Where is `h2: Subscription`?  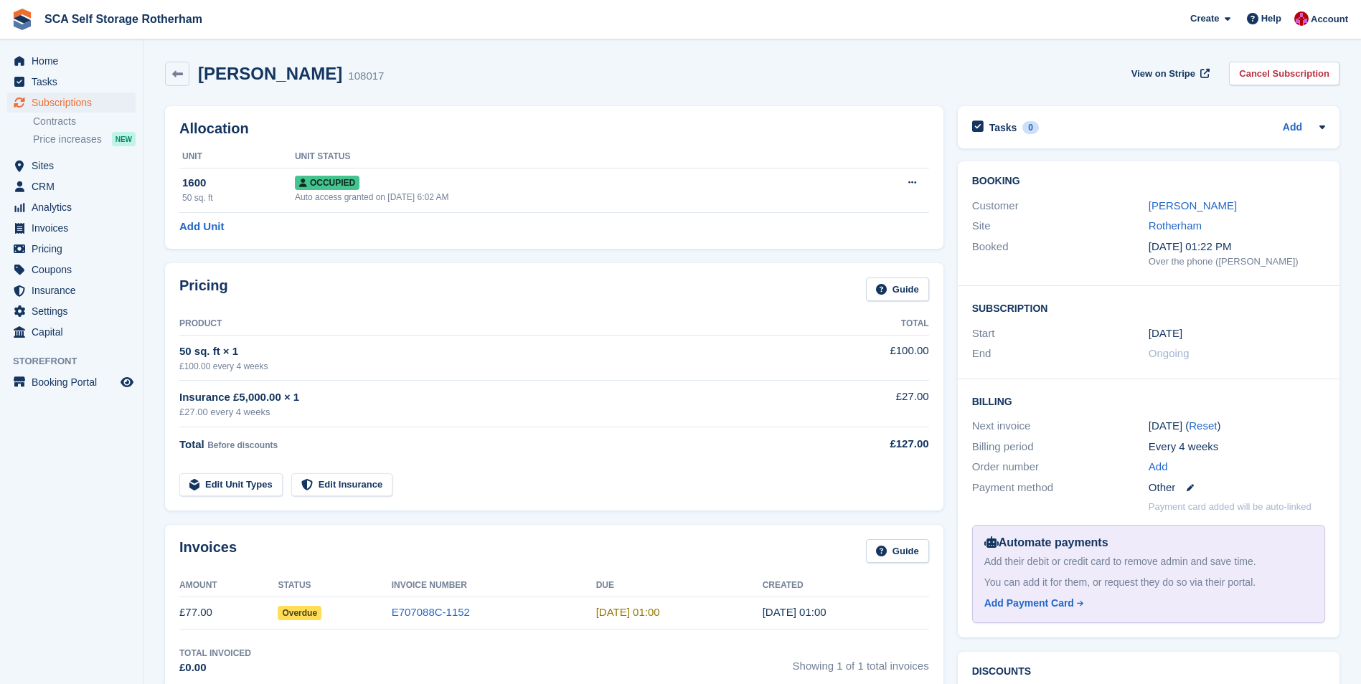
h2: Subscription is located at coordinates (1148, 308).